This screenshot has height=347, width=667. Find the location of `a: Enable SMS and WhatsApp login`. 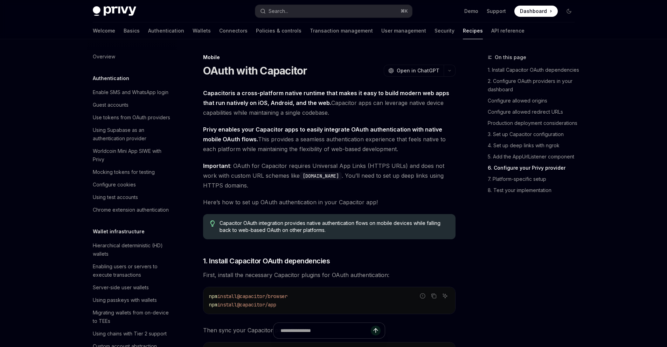

a: Enable SMS and WhatsApp login is located at coordinates (132, 92).